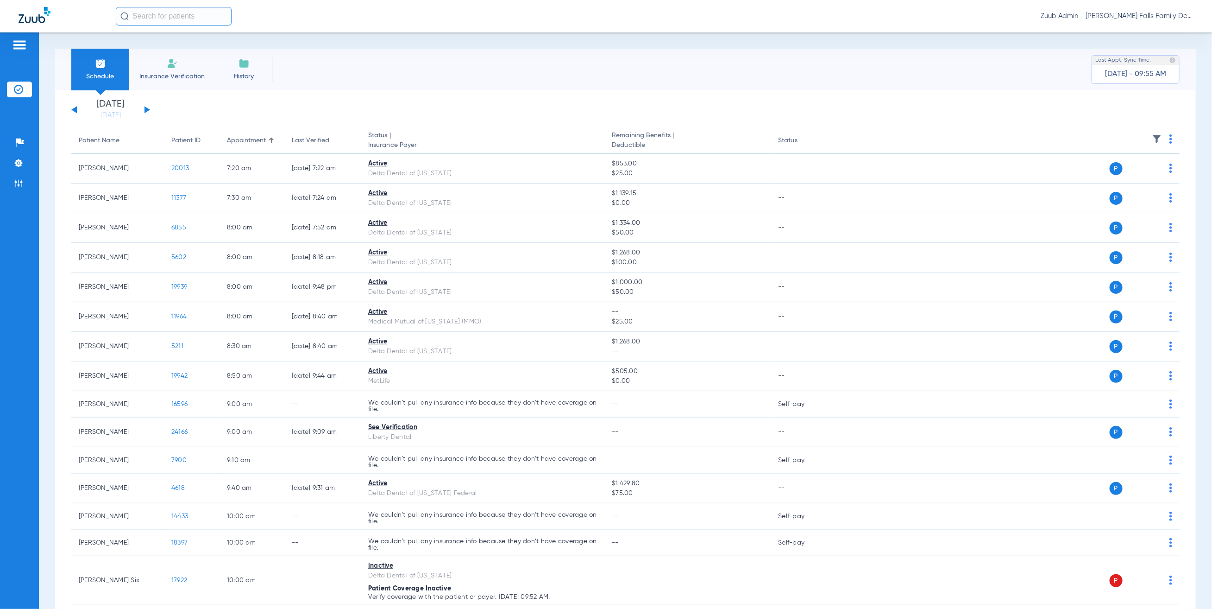  What do you see at coordinates (802, 141) in the screenshot?
I see `th: Status` at bounding box center [802, 141].